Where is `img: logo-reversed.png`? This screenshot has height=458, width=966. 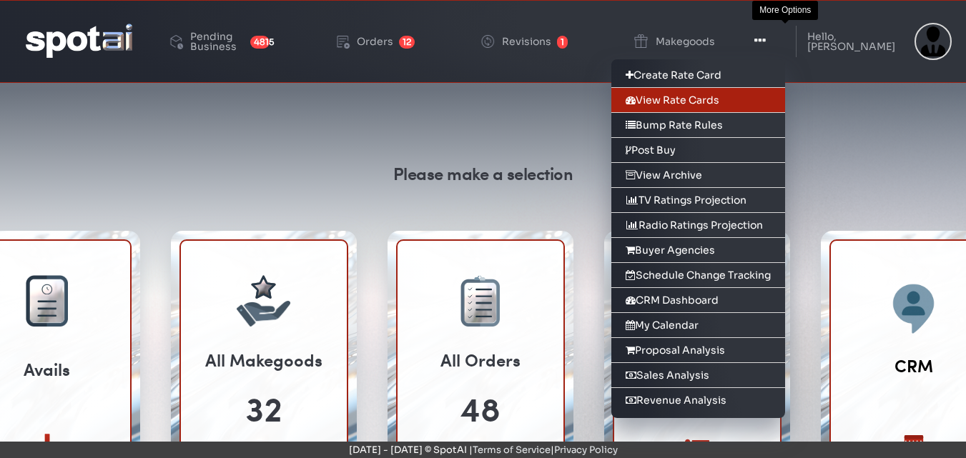 img: logo-reversed.png is located at coordinates (79, 40).